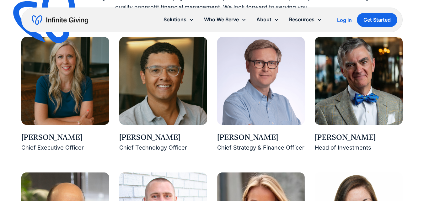 The width and height of the screenshot is (424, 201). What do you see at coordinates (358, 148) in the screenshot?
I see `div: Head of Investments` at bounding box center [358, 148].